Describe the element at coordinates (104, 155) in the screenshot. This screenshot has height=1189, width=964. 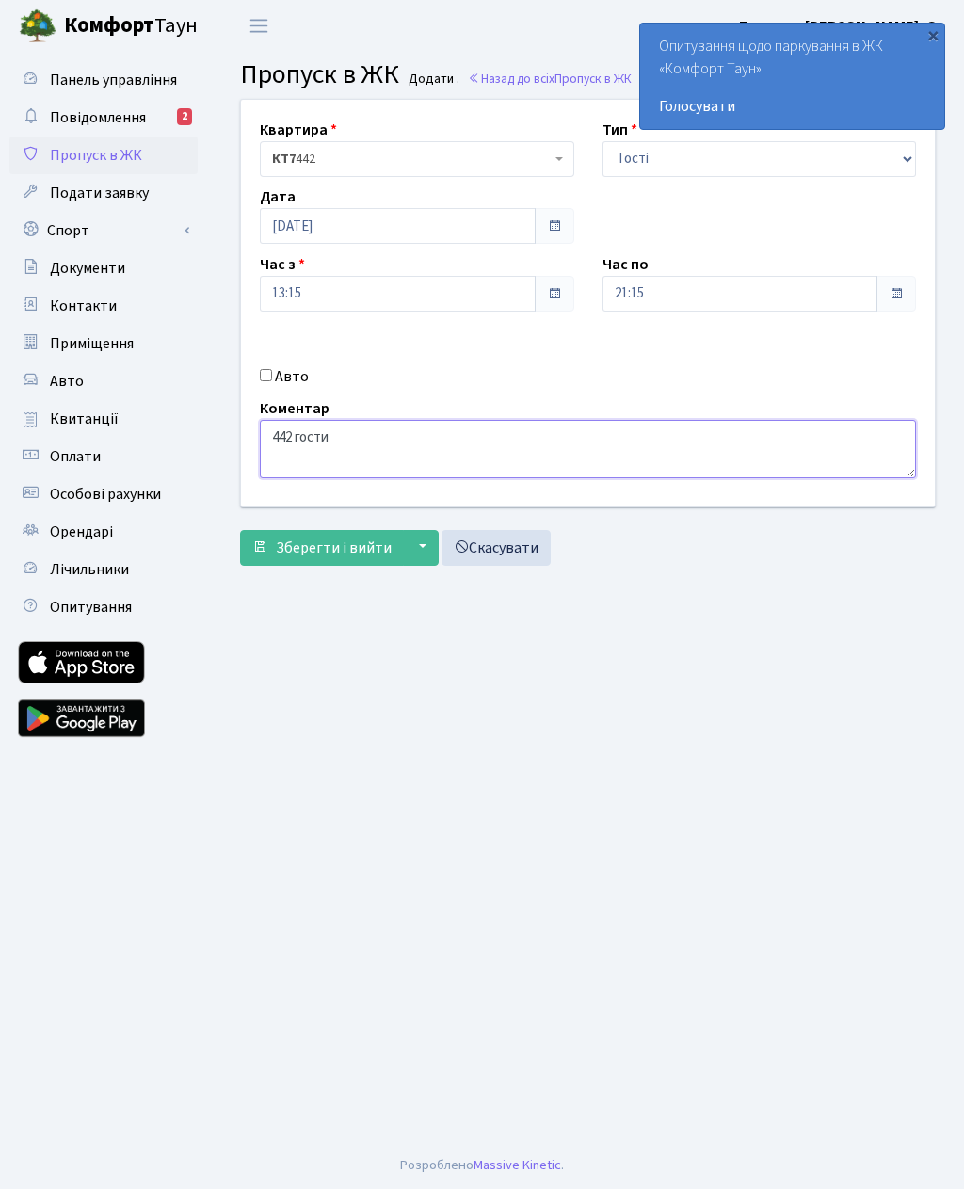
I see `a: Пропуск в ЖК` at that location.